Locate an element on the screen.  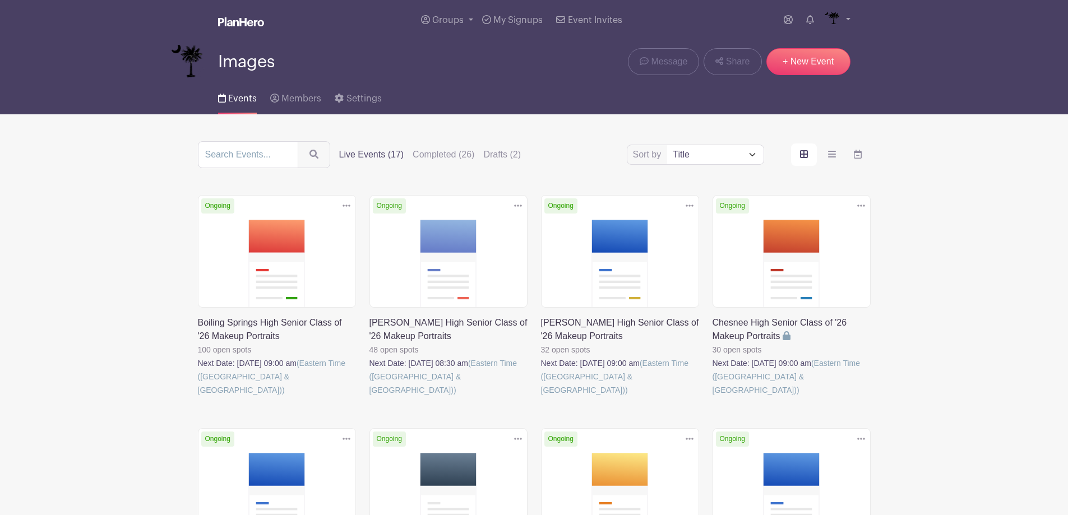
a: + New Event is located at coordinates (809, 62).